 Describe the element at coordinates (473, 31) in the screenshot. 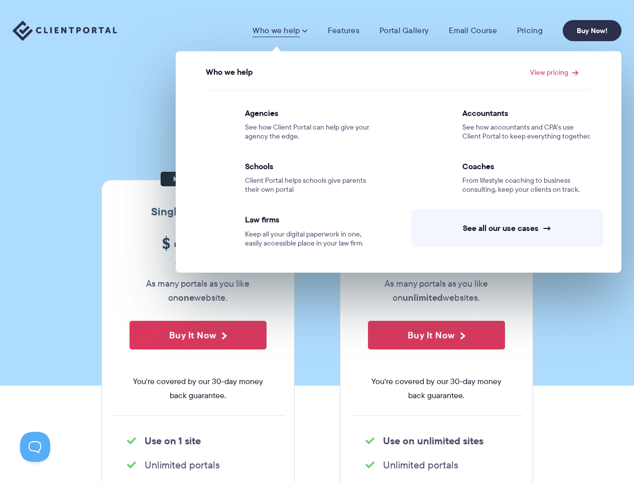

I see `a: Email Course` at that location.